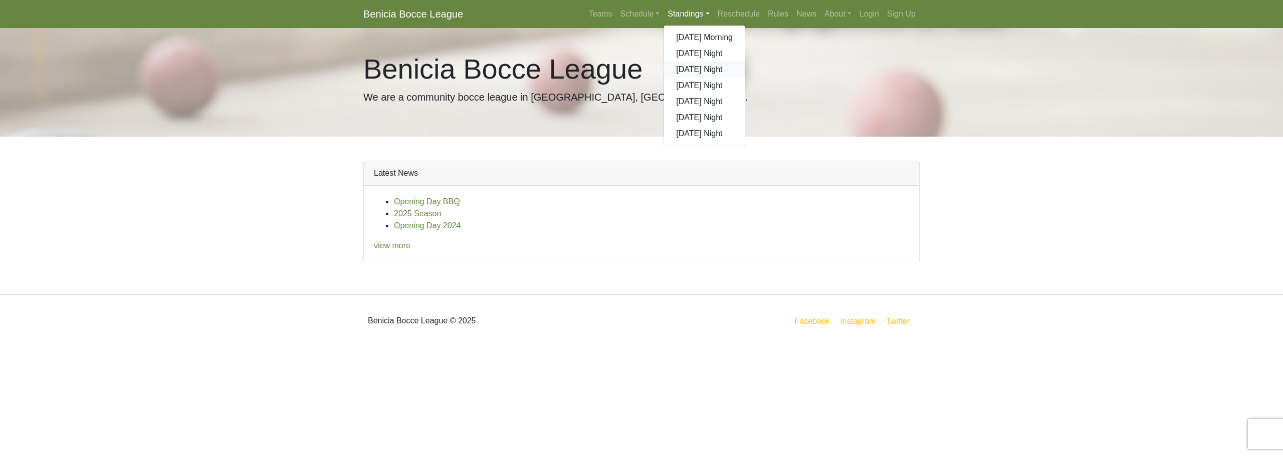 The width and height of the screenshot is (1283, 456). I want to click on a: News, so click(806, 14).